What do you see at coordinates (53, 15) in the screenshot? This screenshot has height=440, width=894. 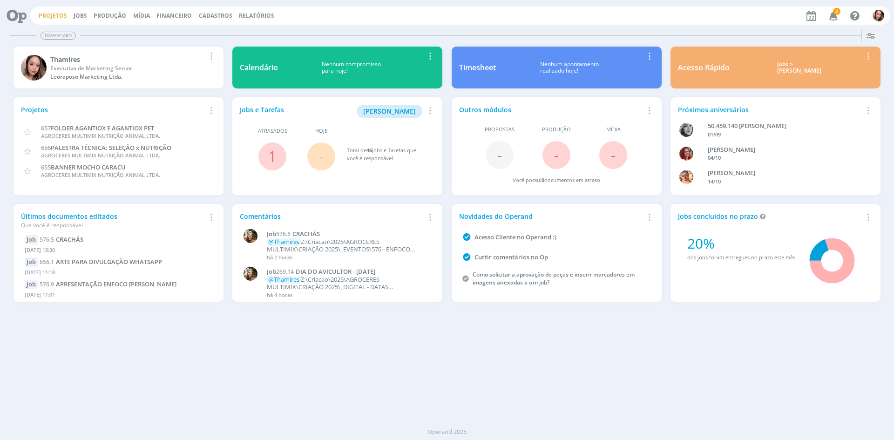 I see `a: Projetos` at bounding box center [53, 15].